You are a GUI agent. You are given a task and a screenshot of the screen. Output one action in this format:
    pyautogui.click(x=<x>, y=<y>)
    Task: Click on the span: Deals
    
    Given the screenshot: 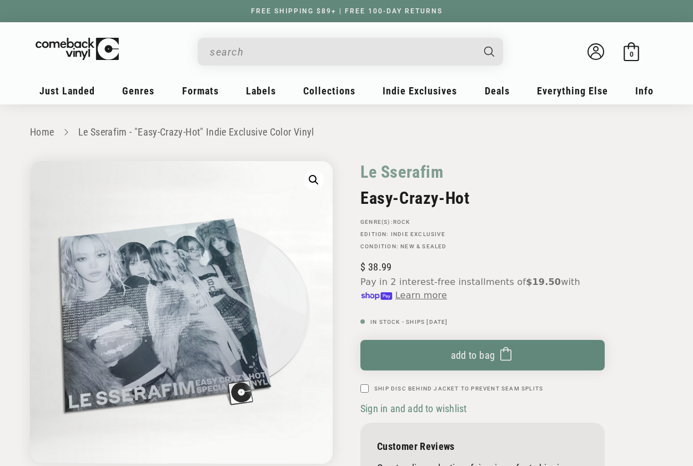 What is the action you would take?
    pyautogui.click(x=497, y=91)
    